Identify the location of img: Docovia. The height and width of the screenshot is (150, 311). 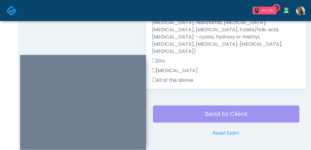
(11, 11).